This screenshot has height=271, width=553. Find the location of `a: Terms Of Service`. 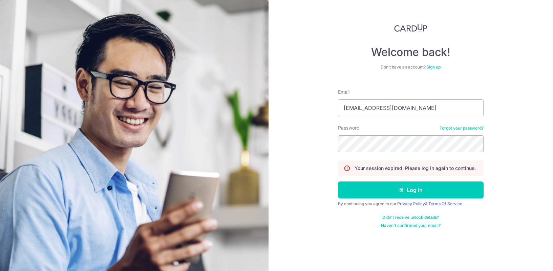

a: Terms Of Service is located at coordinates (445, 203).